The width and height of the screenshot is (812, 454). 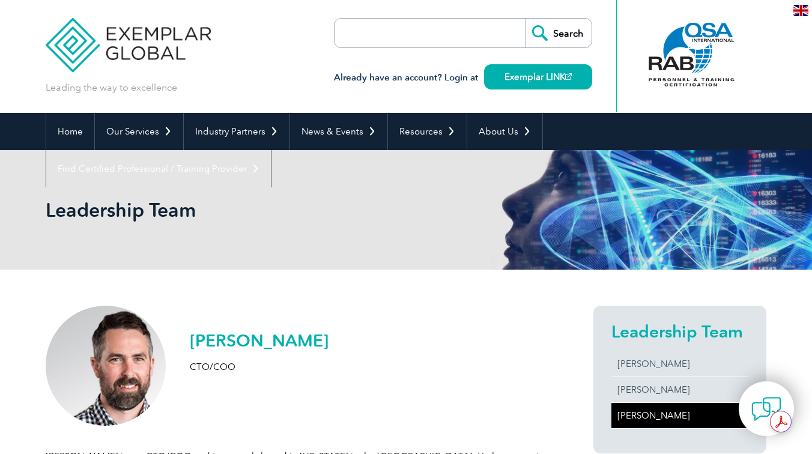 What do you see at coordinates (159, 169) in the screenshot?
I see `a: Find Certified Professional / Training Provider` at bounding box center [159, 169].